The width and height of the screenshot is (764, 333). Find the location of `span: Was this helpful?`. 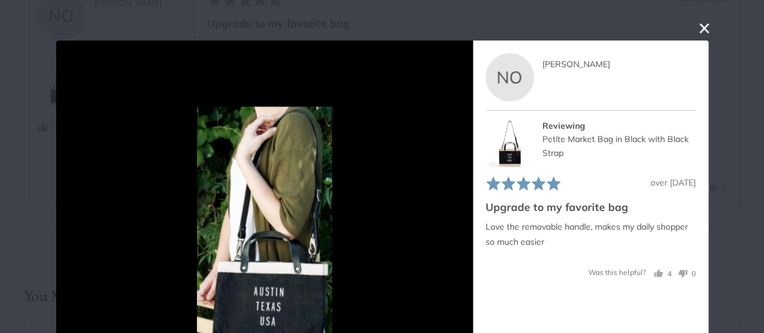

span: Was this helpful? is located at coordinates (616, 272).